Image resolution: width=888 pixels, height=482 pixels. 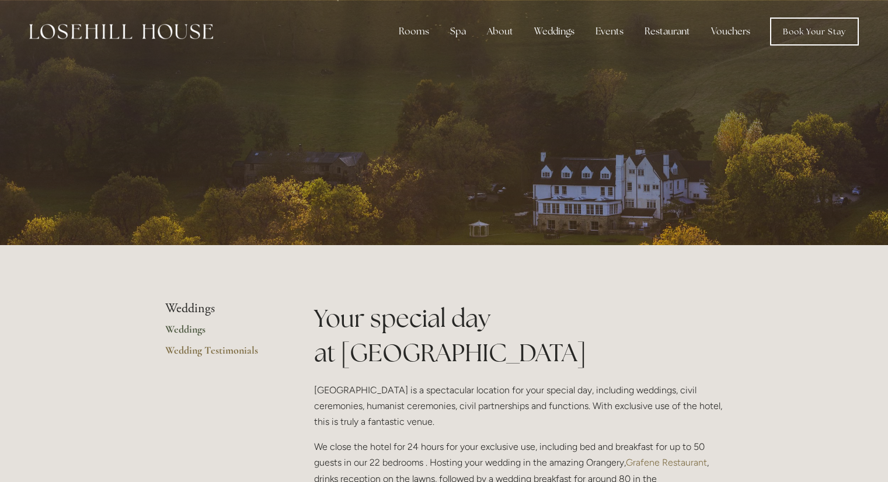 I want to click on img: Losehill House, so click(x=121, y=32).